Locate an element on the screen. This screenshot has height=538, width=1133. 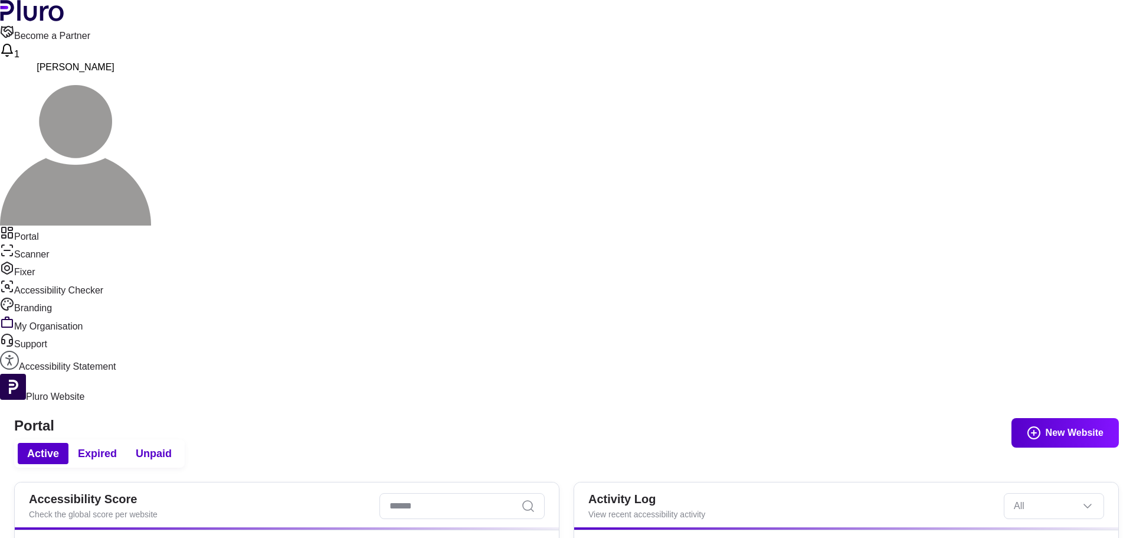
span: 1 is located at coordinates (17, 54).